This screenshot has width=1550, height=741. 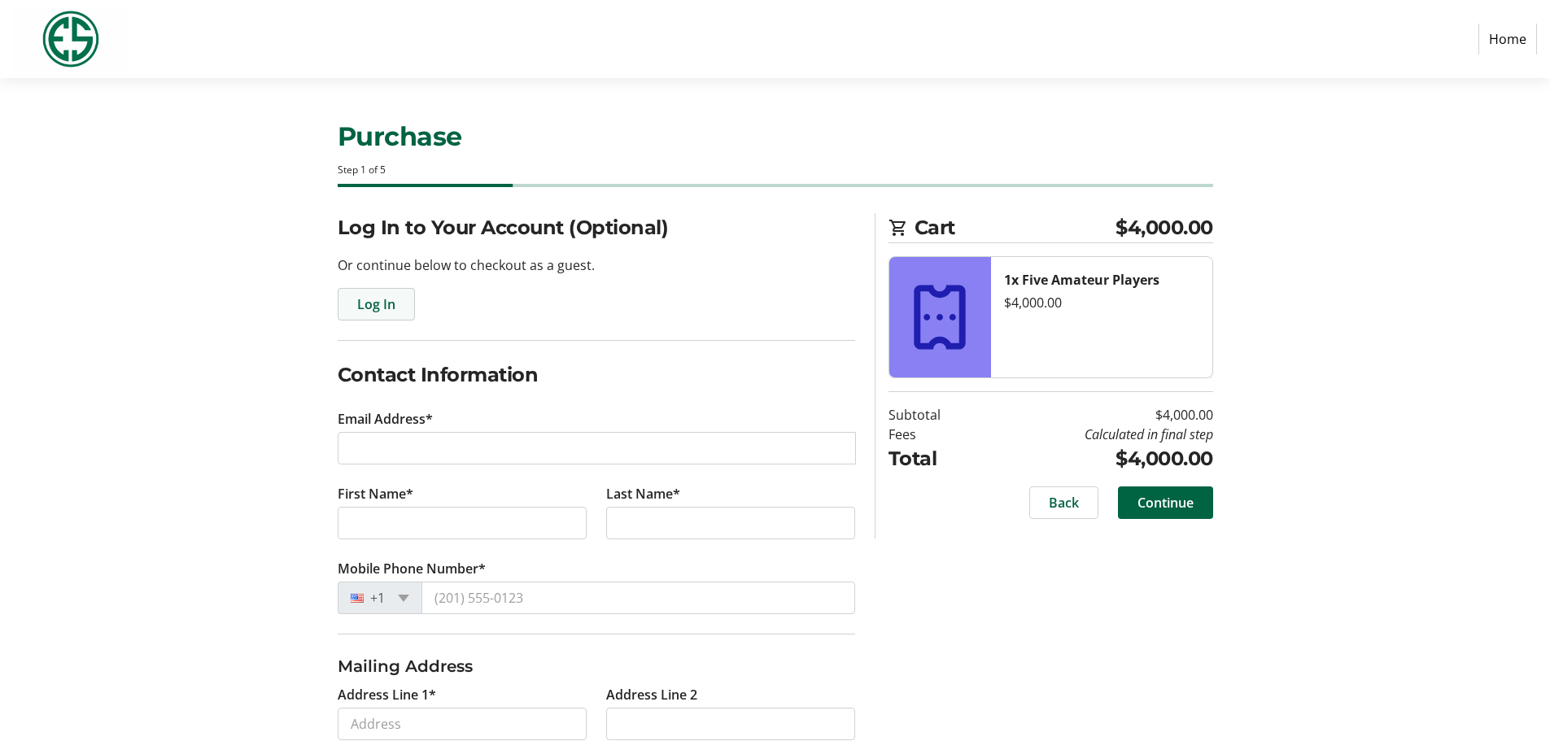 What do you see at coordinates (386, 695) in the screenshot?
I see `label: Address Line 1*` at bounding box center [386, 695].